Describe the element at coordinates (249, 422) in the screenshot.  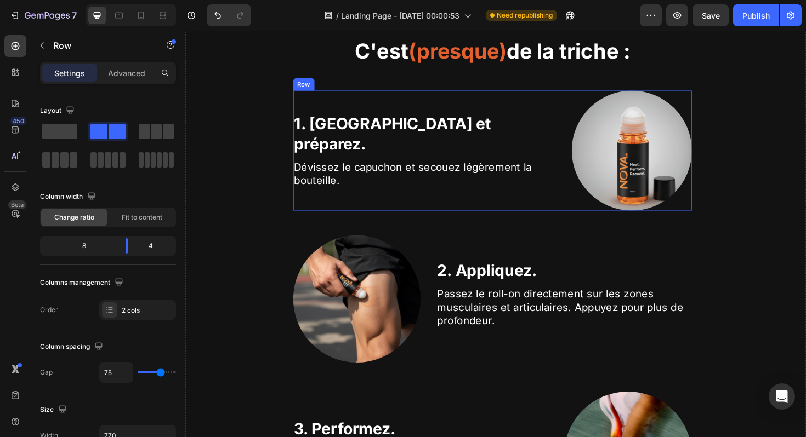
I see `p: 3. Performez.` at that location.